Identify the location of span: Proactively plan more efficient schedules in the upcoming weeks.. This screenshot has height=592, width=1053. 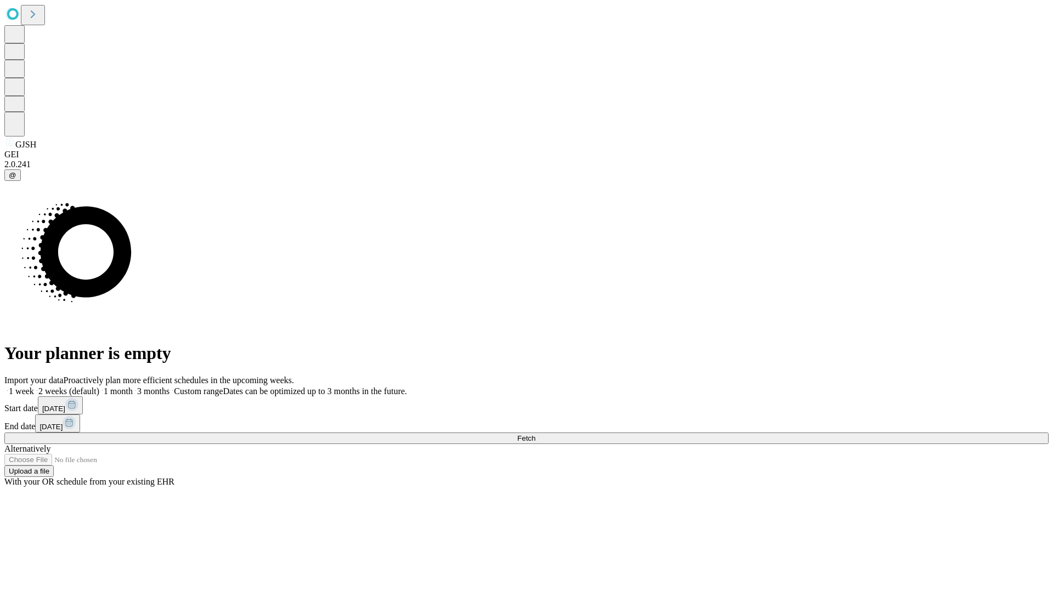
(179, 380).